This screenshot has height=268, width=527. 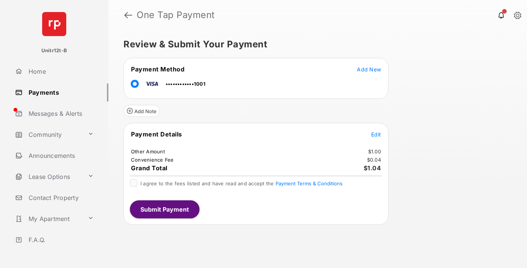 What do you see at coordinates (48, 219) in the screenshot?
I see `a: My Apartment` at bounding box center [48, 219].